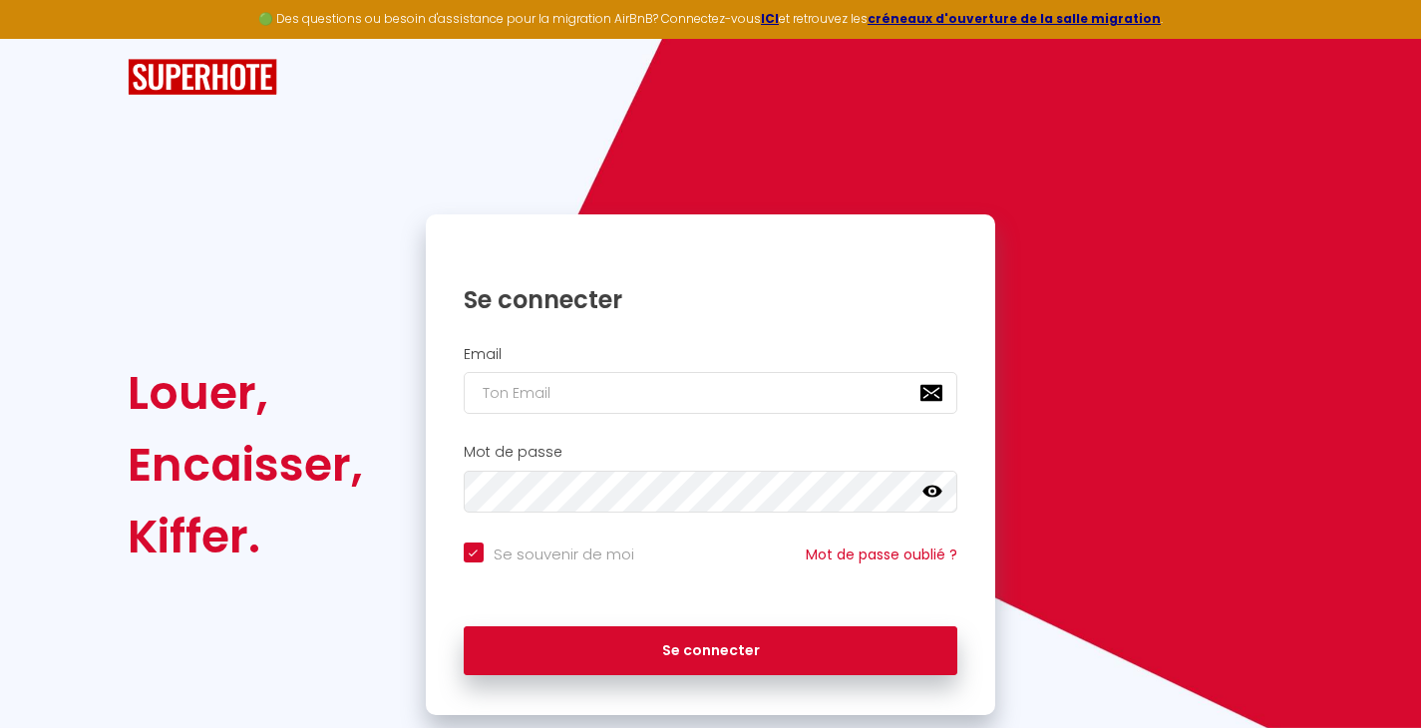 Image resolution: width=1421 pixels, height=728 pixels. What do you see at coordinates (711, 299) in the screenshot?
I see `h1: Se connecter` at bounding box center [711, 299].